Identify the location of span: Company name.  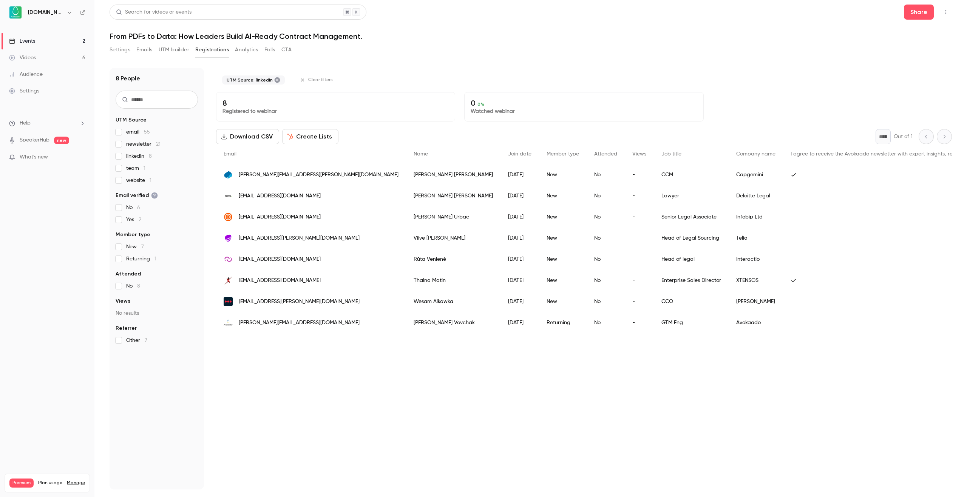
(756, 154).